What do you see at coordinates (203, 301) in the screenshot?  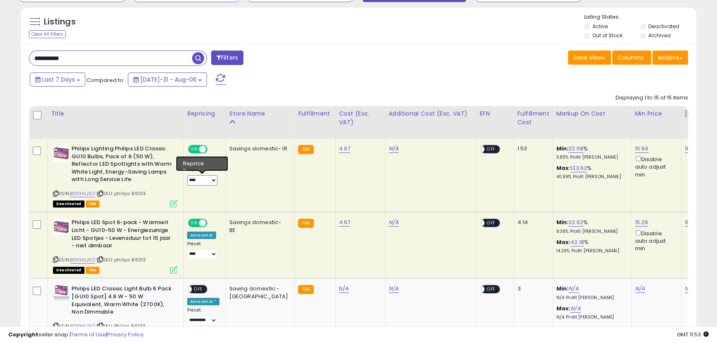 I see `div: Amazon AI *` at bounding box center [203, 301].